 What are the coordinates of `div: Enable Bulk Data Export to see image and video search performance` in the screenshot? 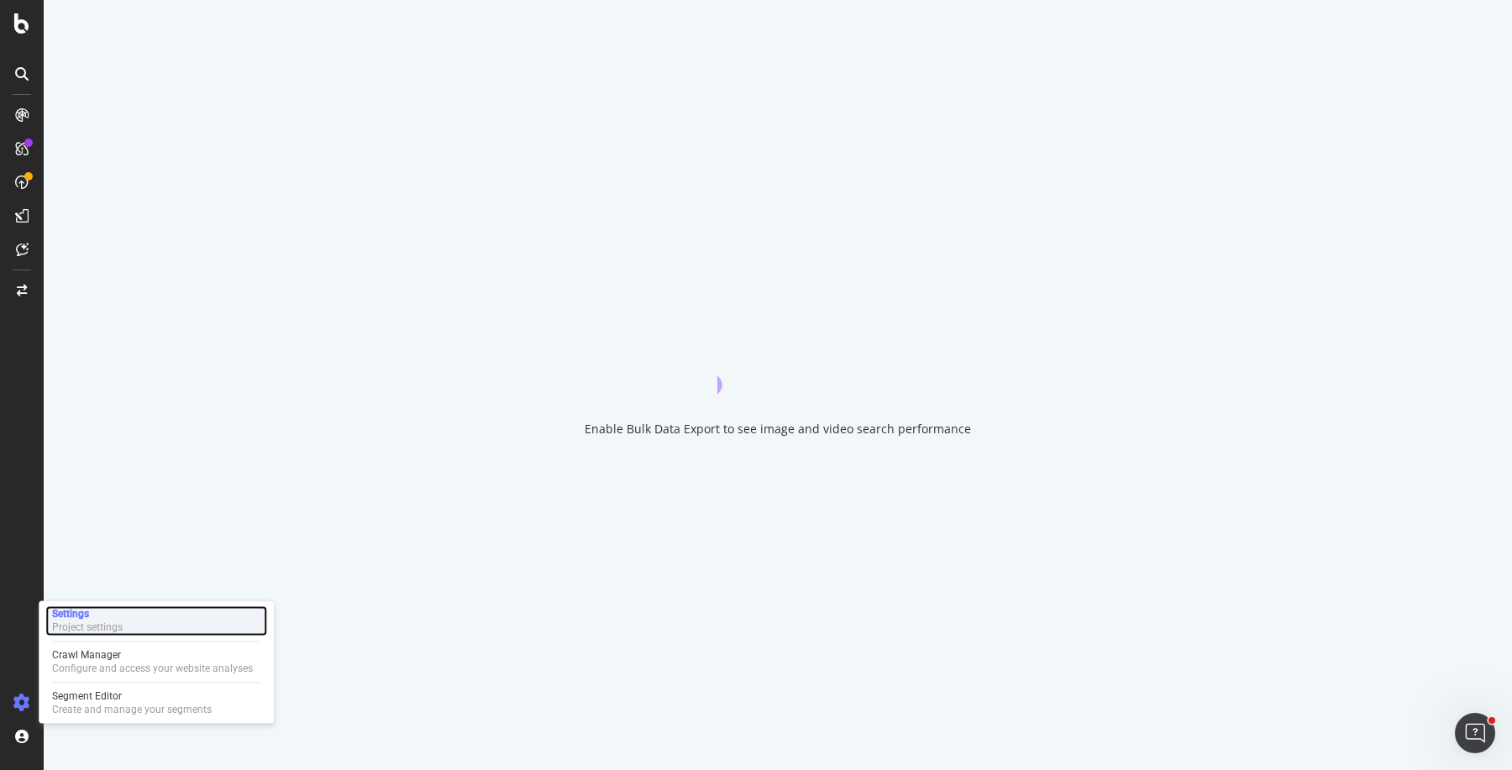 It's located at (778, 429).